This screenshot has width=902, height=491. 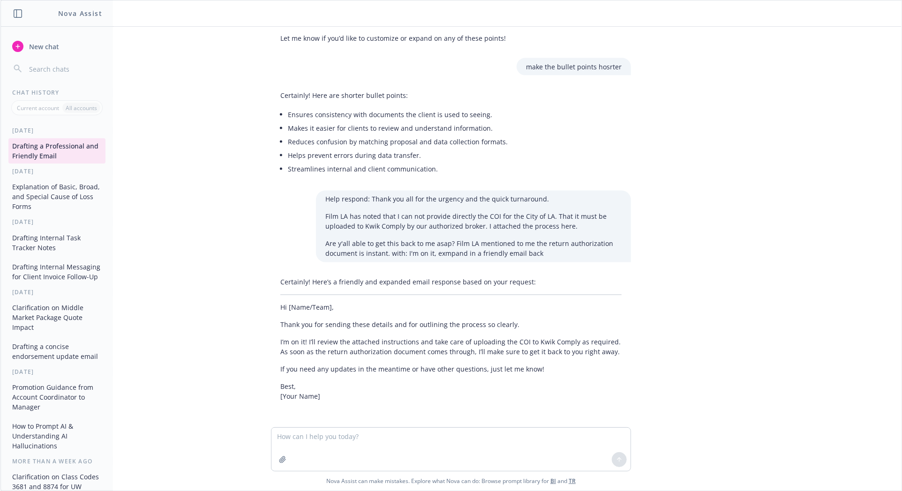 I want to click on p: All accounts, so click(x=81, y=108).